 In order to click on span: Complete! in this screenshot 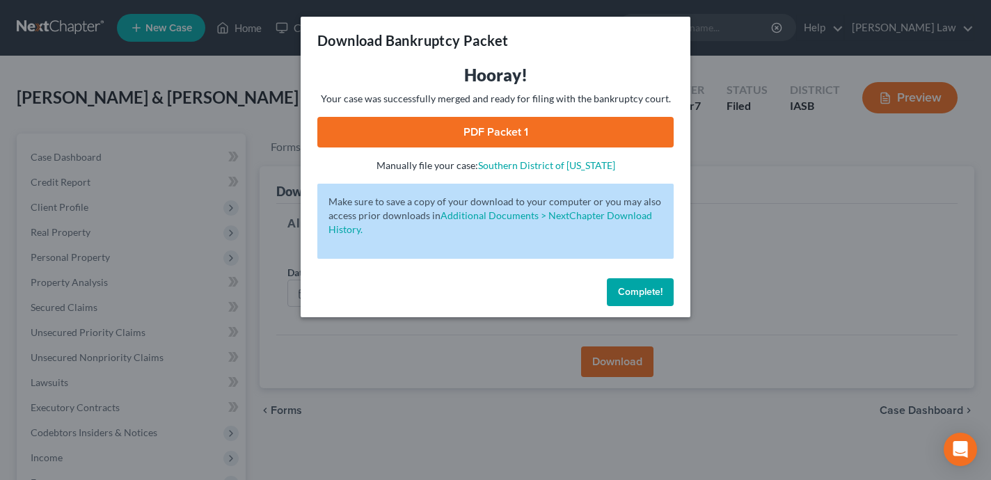, I will do `click(641, 292)`.